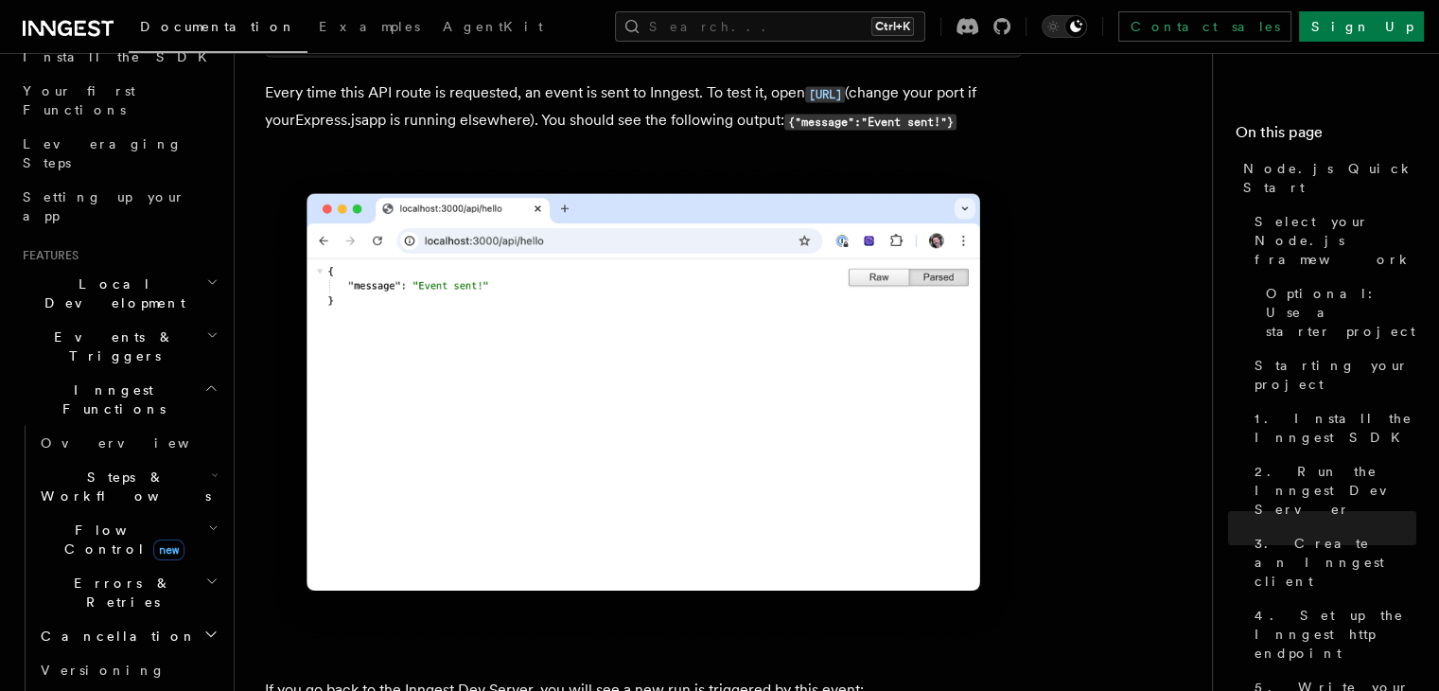  What do you see at coordinates (128, 486) in the screenshot?
I see `button: Steps & Workflows` at bounding box center [128, 486].